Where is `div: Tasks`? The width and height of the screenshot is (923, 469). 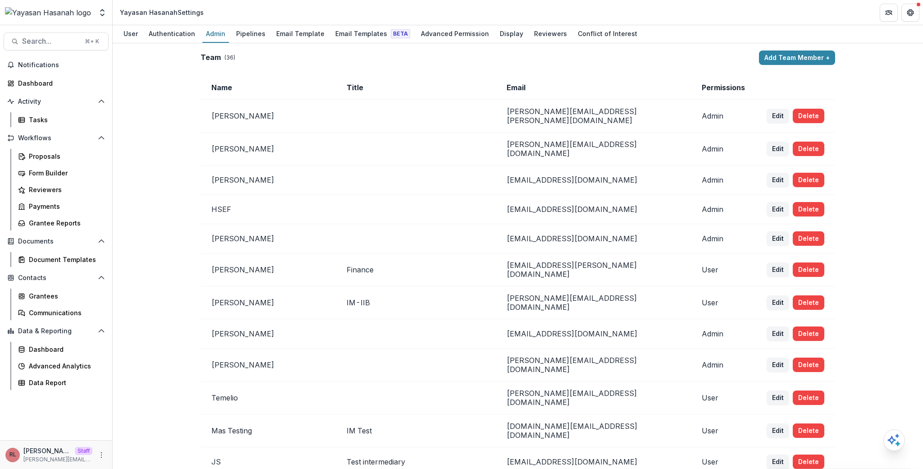
div: Tasks is located at coordinates (65, 119).